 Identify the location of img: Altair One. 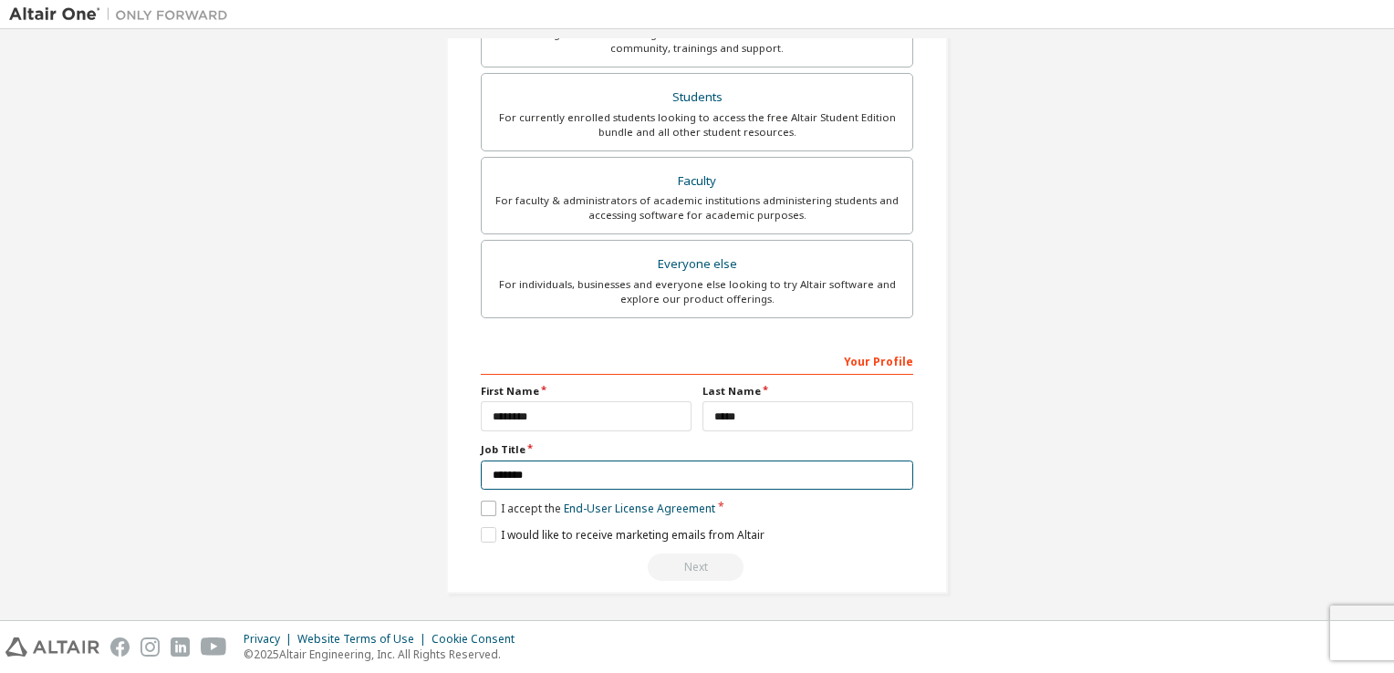
(123, 15).